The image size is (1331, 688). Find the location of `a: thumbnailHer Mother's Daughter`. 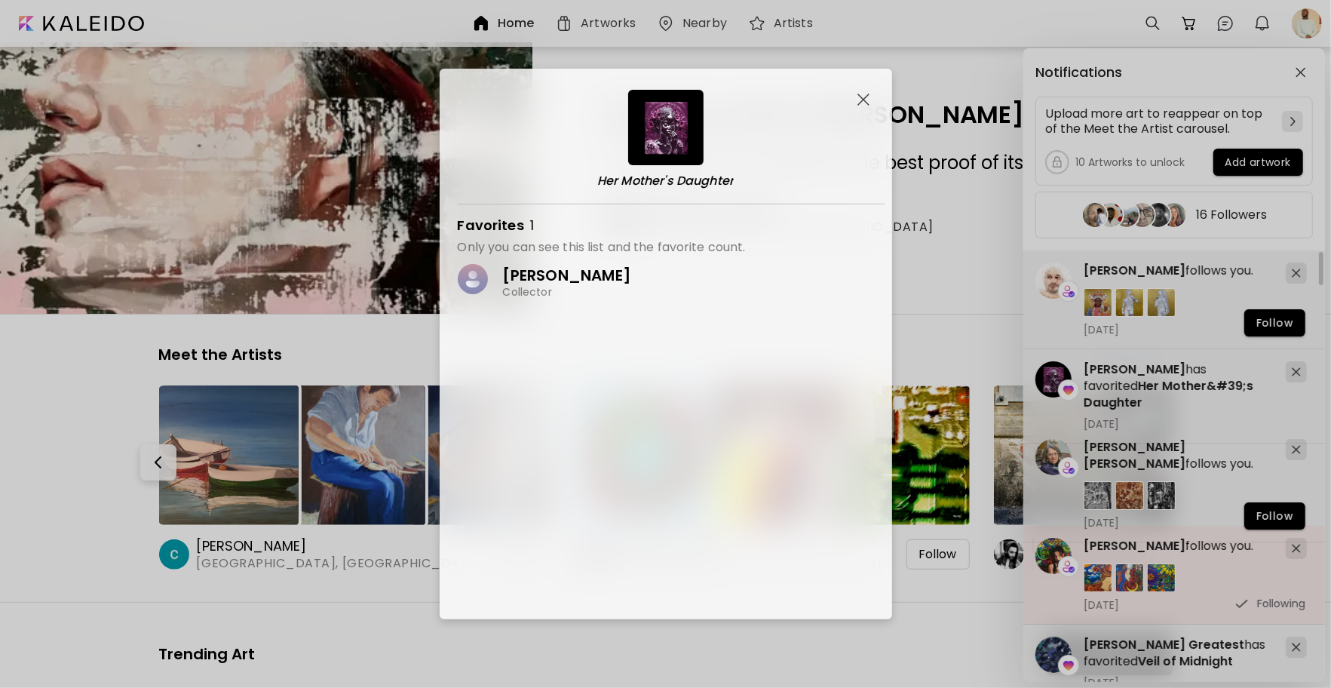

a: thumbnailHer Mother's Daughter is located at coordinates (671, 146).